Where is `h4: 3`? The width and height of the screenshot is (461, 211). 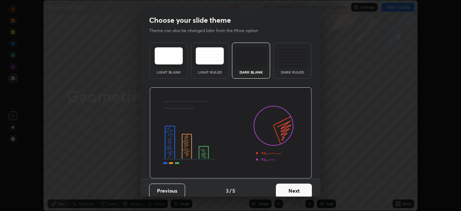
h4: 3 is located at coordinates (227, 190).